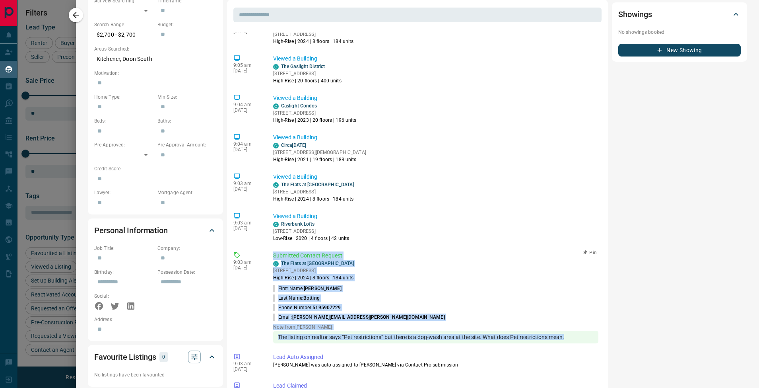  I want to click on p: Beds:, so click(124, 121).